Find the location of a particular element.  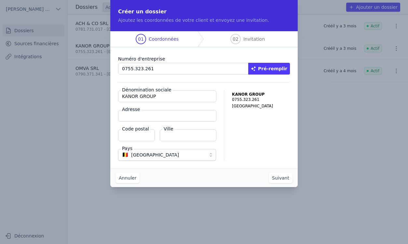

label: Adresse is located at coordinates (131, 109).